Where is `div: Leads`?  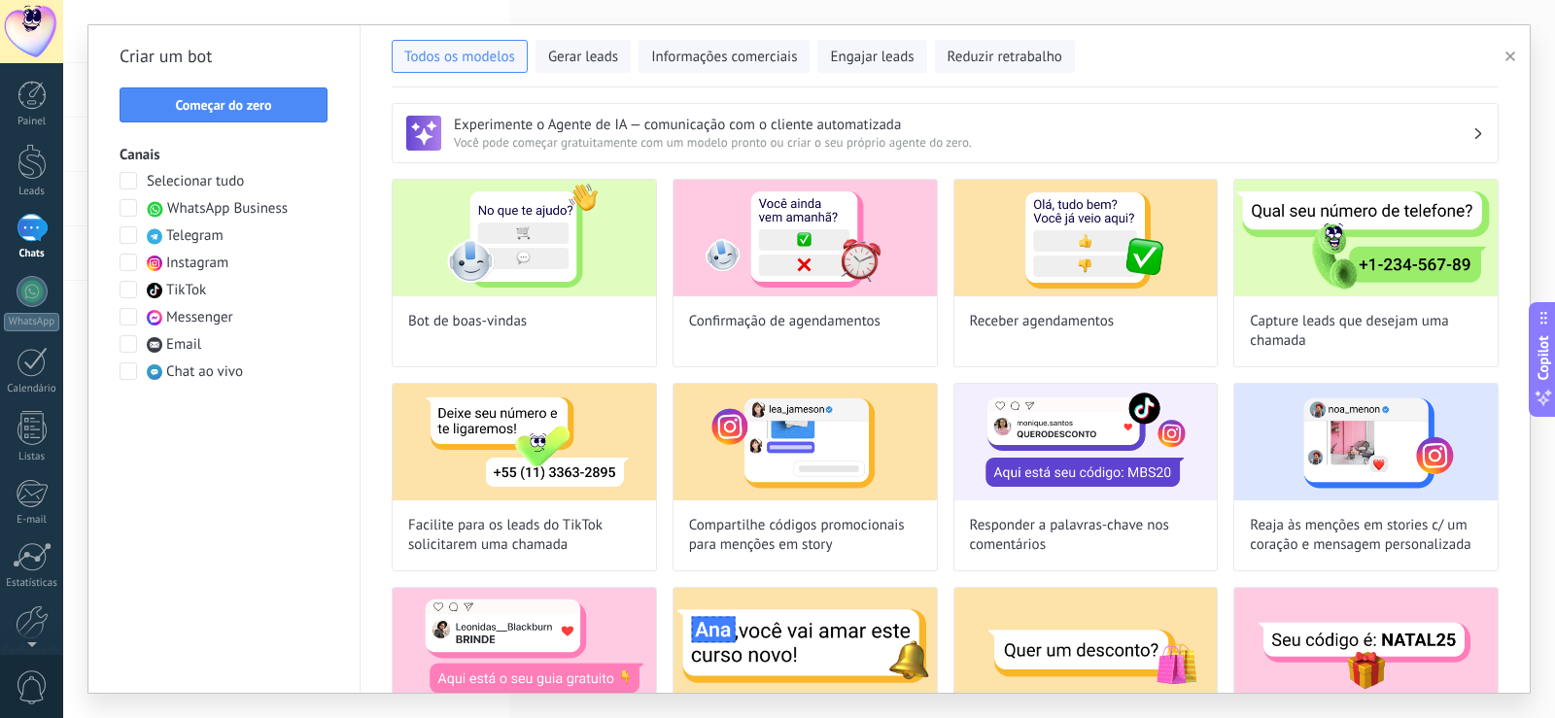
div: Leads is located at coordinates (32, 191).